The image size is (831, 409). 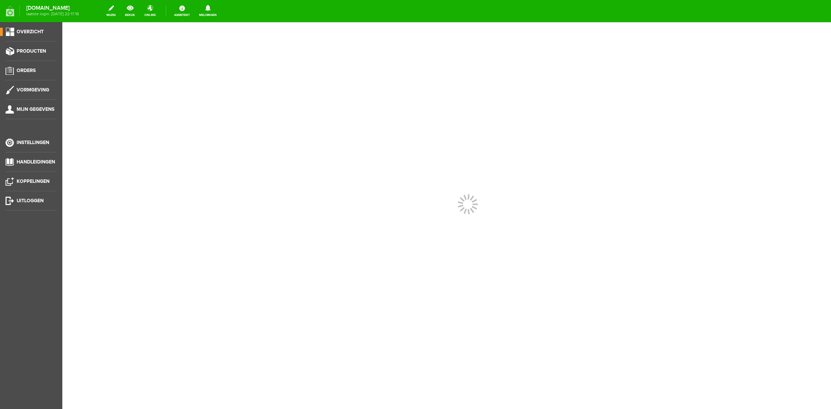 I want to click on span: Overzicht, so click(x=30, y=32).